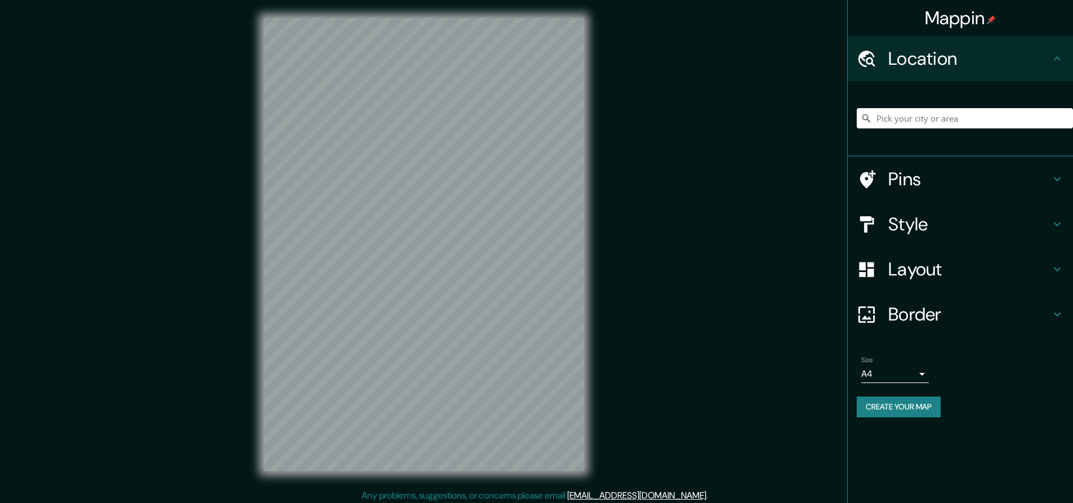 The image size is (1073, 503). I want to click on div: A4, so click(895, 374).